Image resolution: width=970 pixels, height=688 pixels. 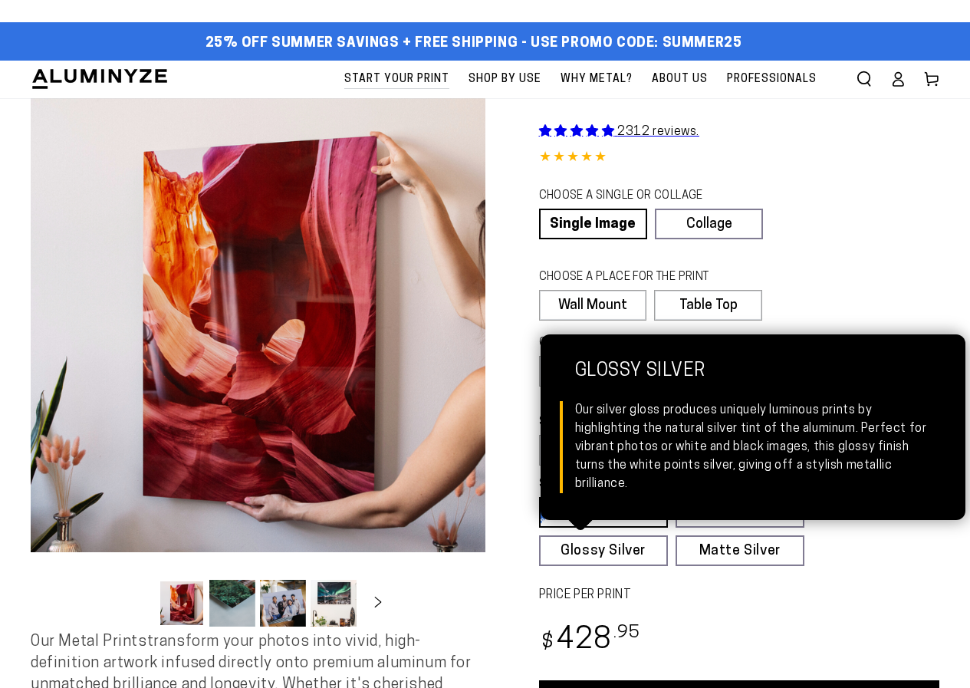 I want to click on span: Why Metal?, so click(x=597, y=79).